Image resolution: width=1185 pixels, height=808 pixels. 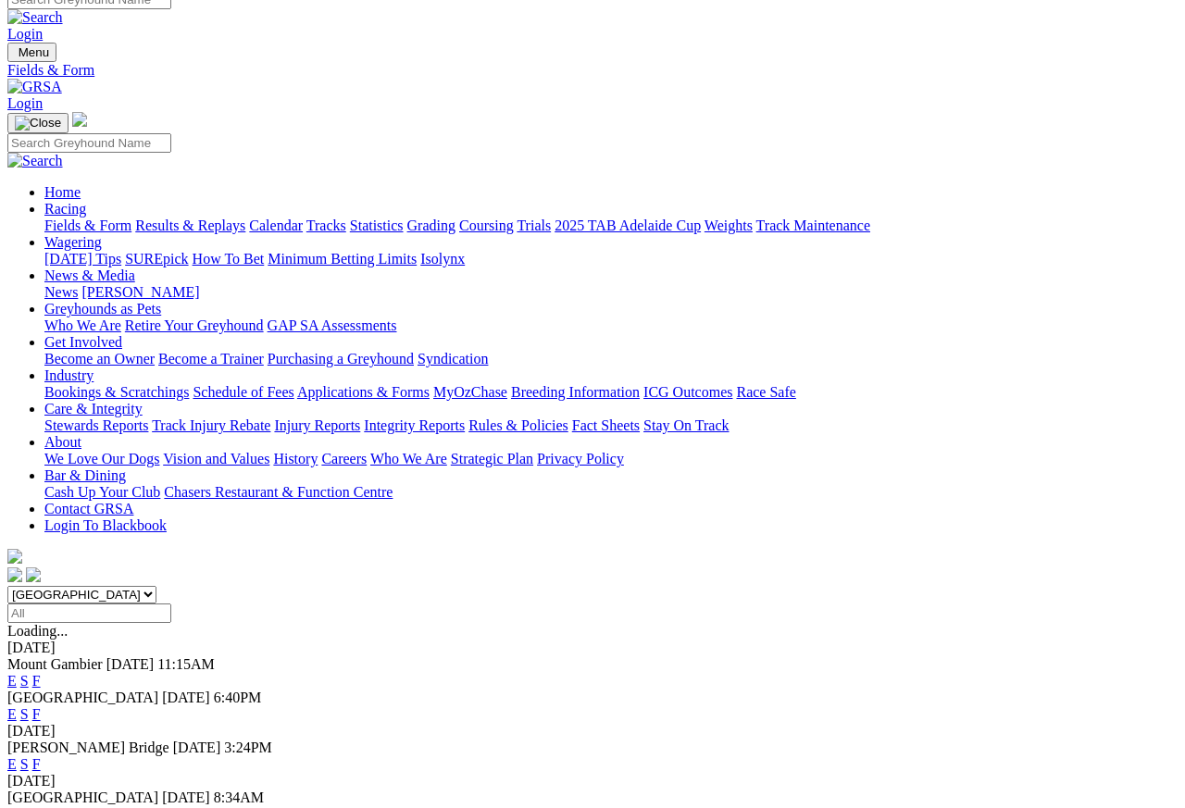 I want to click on a: Race Safe, so click(x=766, y=393).